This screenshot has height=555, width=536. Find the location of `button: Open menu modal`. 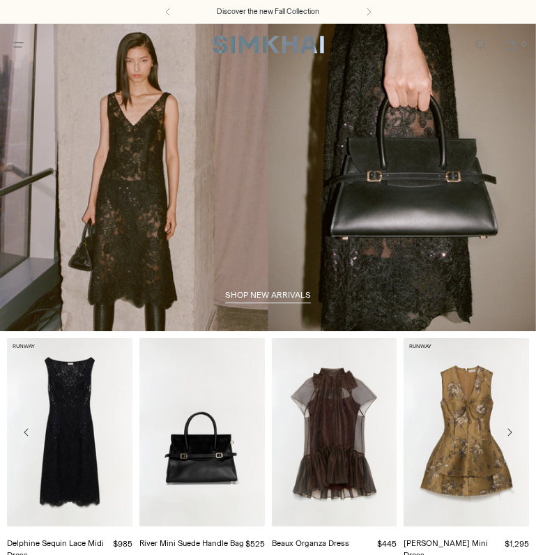

button: Open menu modal is located at coordinates (18, 45).